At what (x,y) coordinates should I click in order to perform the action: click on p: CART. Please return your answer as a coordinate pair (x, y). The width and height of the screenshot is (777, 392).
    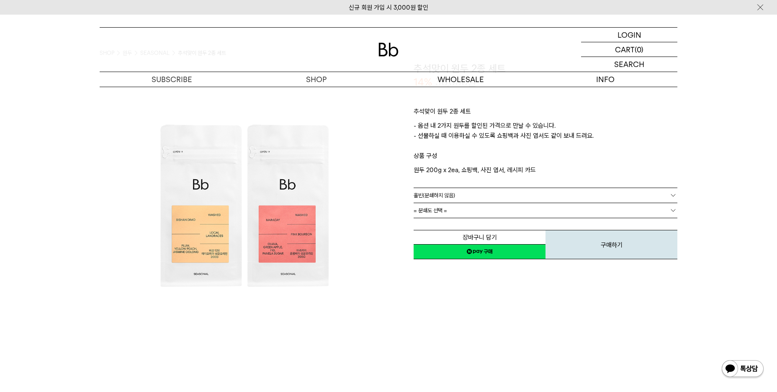
    Looking at the image, I should click on (624, 49).